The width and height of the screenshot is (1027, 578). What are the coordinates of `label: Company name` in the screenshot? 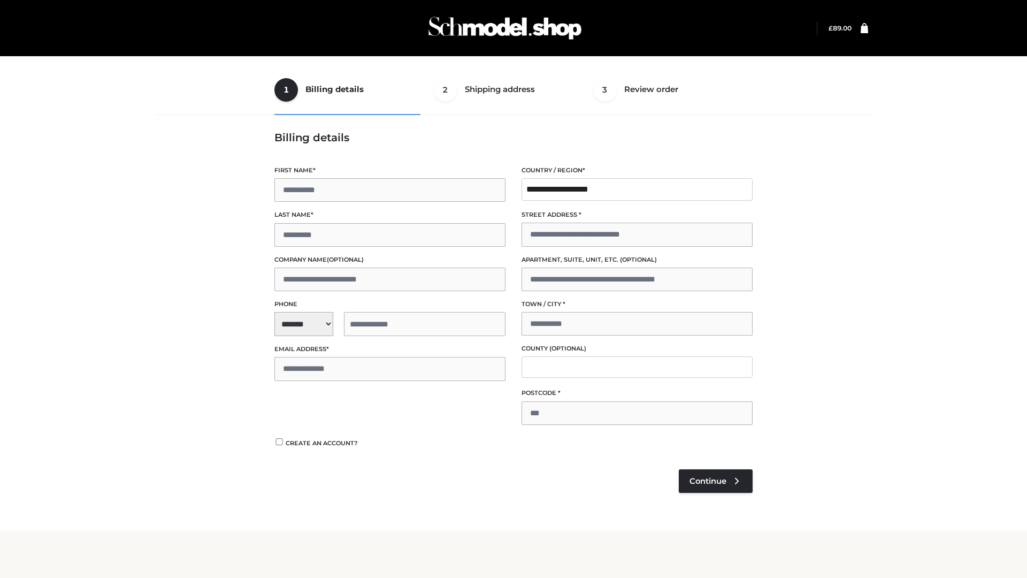 It's located at (390, 259).